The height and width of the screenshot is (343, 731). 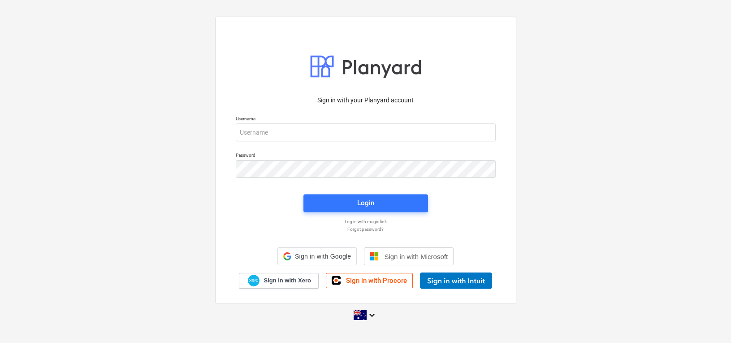 I want to click on p: Sign in with your Planyard account, so click(x=366, y=100).